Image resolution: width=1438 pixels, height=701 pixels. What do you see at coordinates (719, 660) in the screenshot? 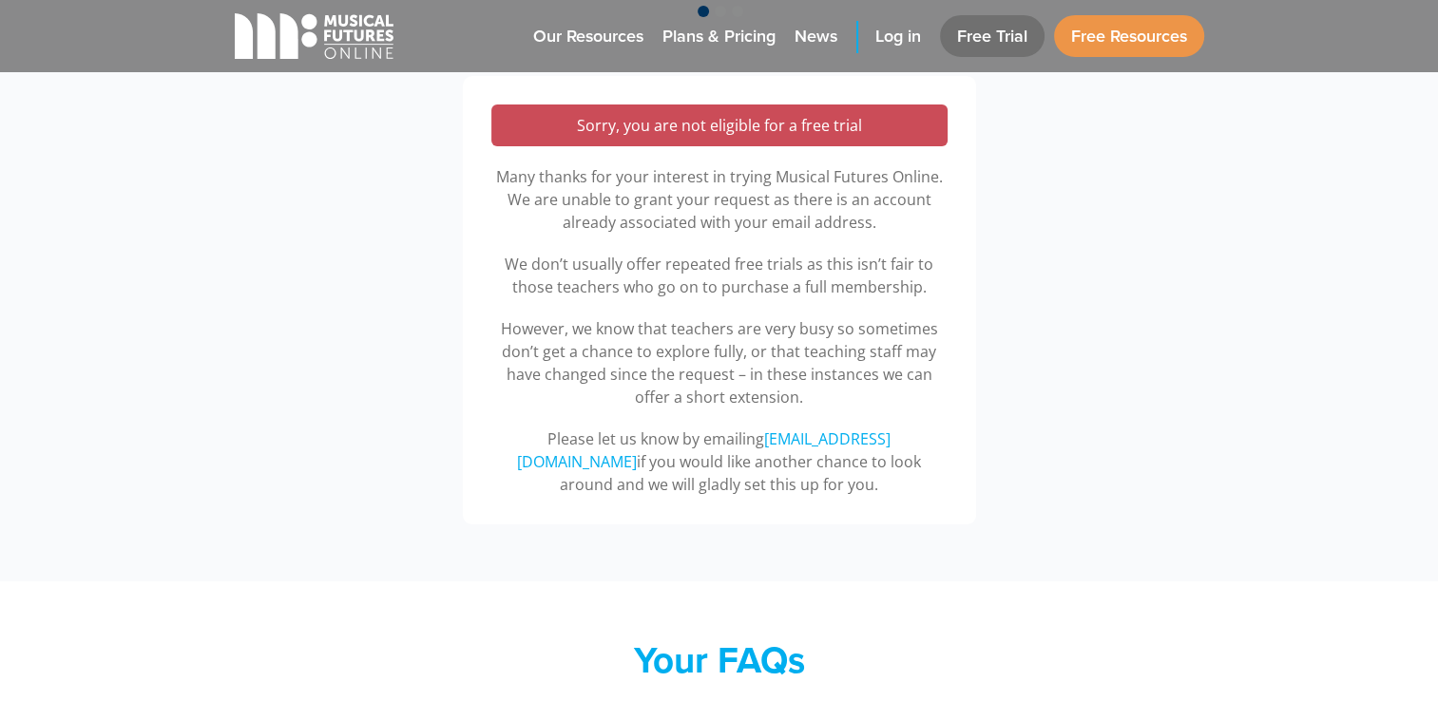
I see `h2: Your FAQs` at bounding box center [719, 660].